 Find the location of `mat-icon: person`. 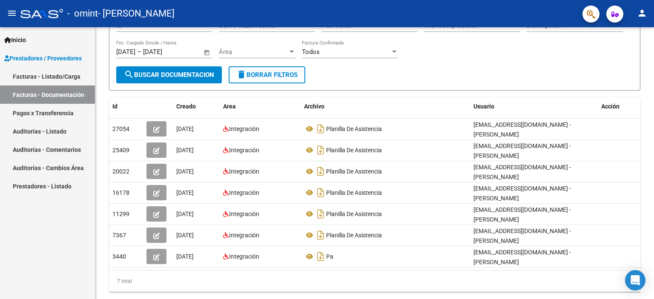

mat-icon: person is located at coordinates (642, 13).